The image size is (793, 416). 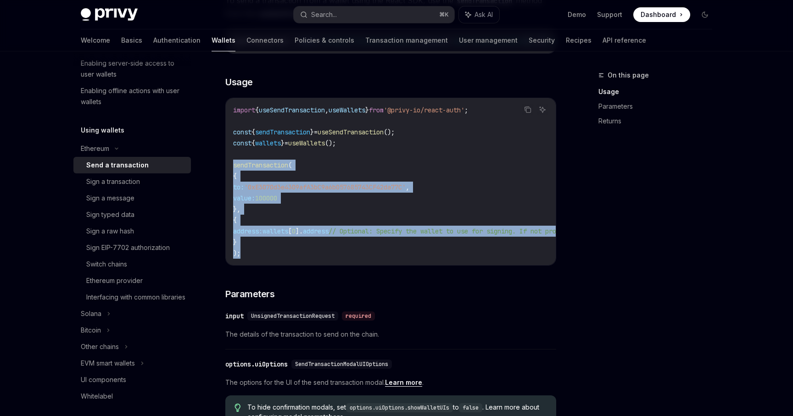 I want to click on span: 0, so click(x=294, y=231).